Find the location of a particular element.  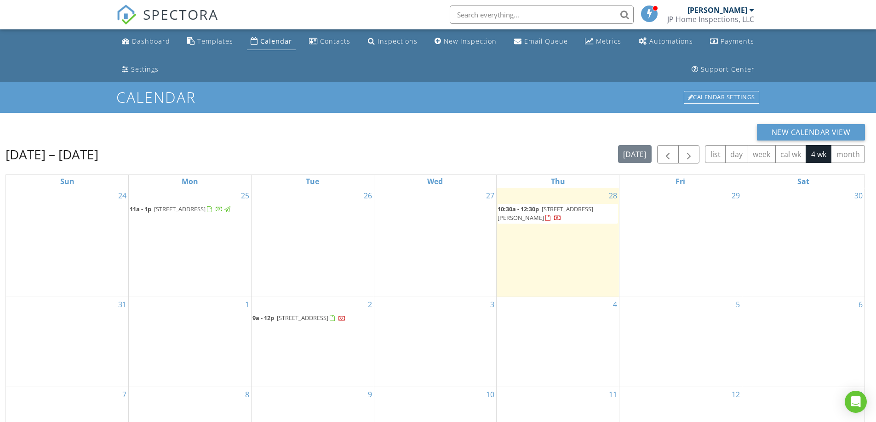

td: Go to August 25, 2025 is located at coordinates (190, 243).